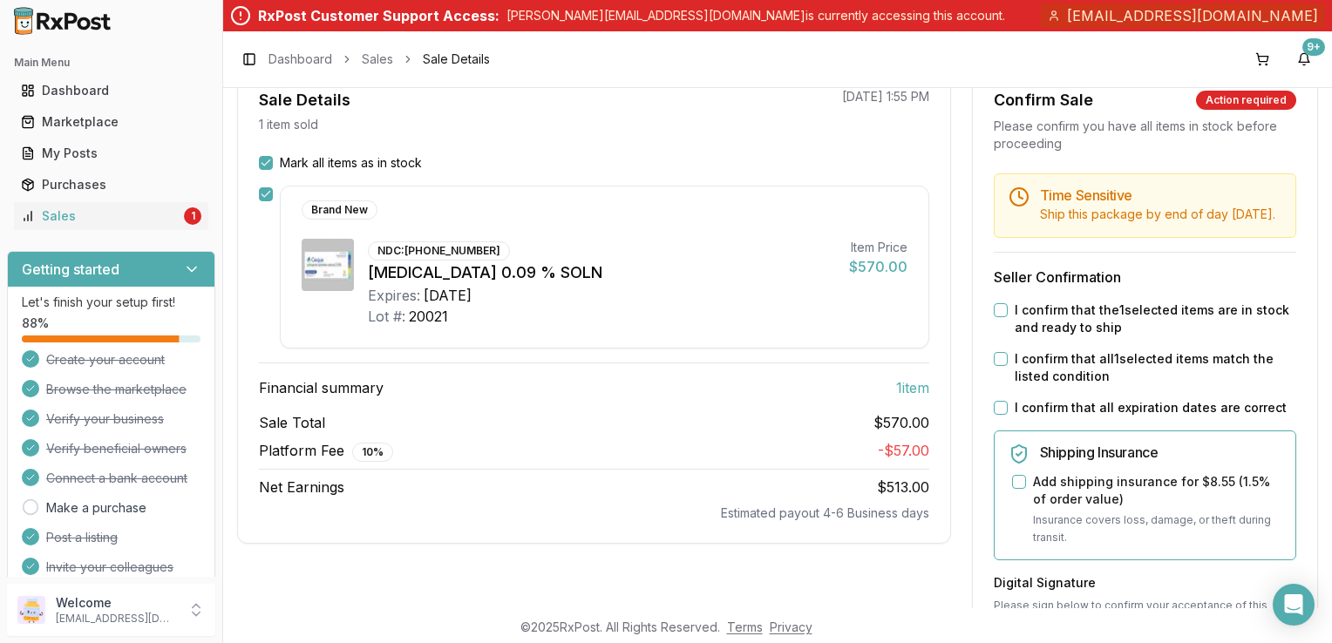 Image resolution: width=1332 pixels, height=643 pixels. Describe the element at coordinates (791, 627) in the screenshot. I see `a: Privacy` at that location.